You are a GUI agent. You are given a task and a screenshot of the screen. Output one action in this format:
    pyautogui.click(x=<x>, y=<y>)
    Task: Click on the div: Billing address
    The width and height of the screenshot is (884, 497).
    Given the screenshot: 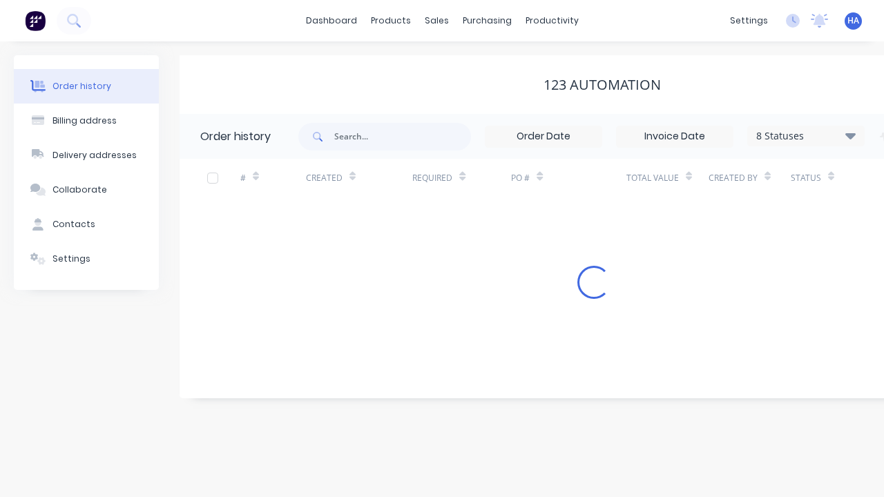 What is the action you would take?
    pyautogui.click(x=84, y=121)
    